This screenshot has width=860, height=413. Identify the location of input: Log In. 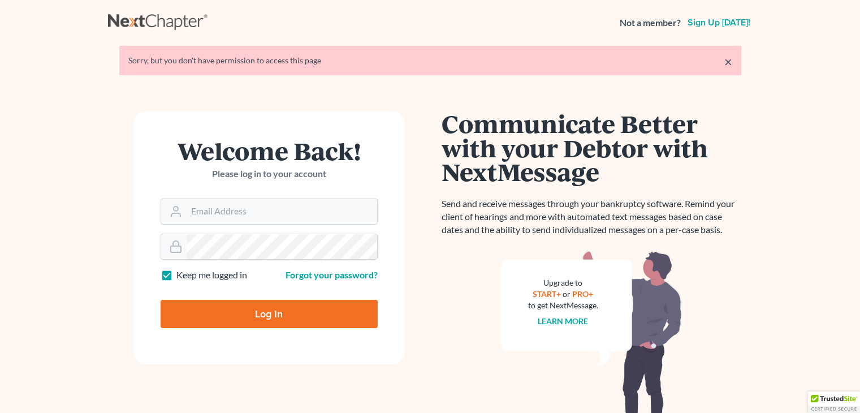
(269, 314).